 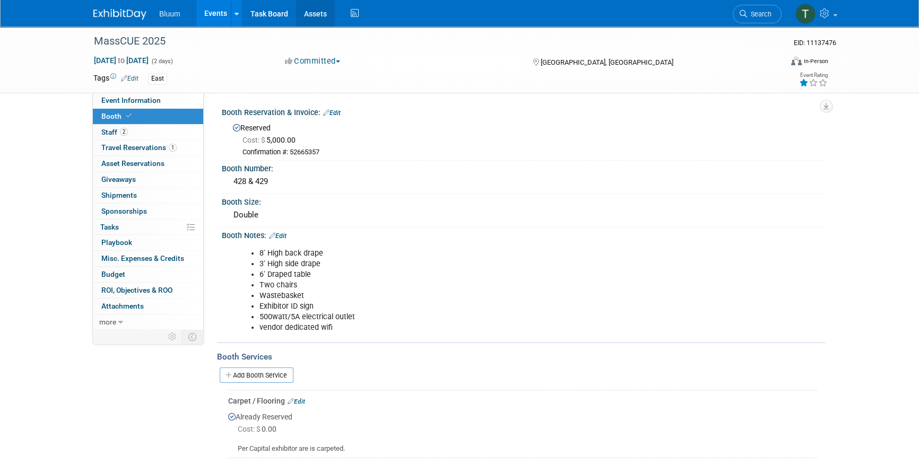 What do you see at coordinates (148, 274) in the screenshot?
I see `a: Budget` at bounding box center [148, 274].